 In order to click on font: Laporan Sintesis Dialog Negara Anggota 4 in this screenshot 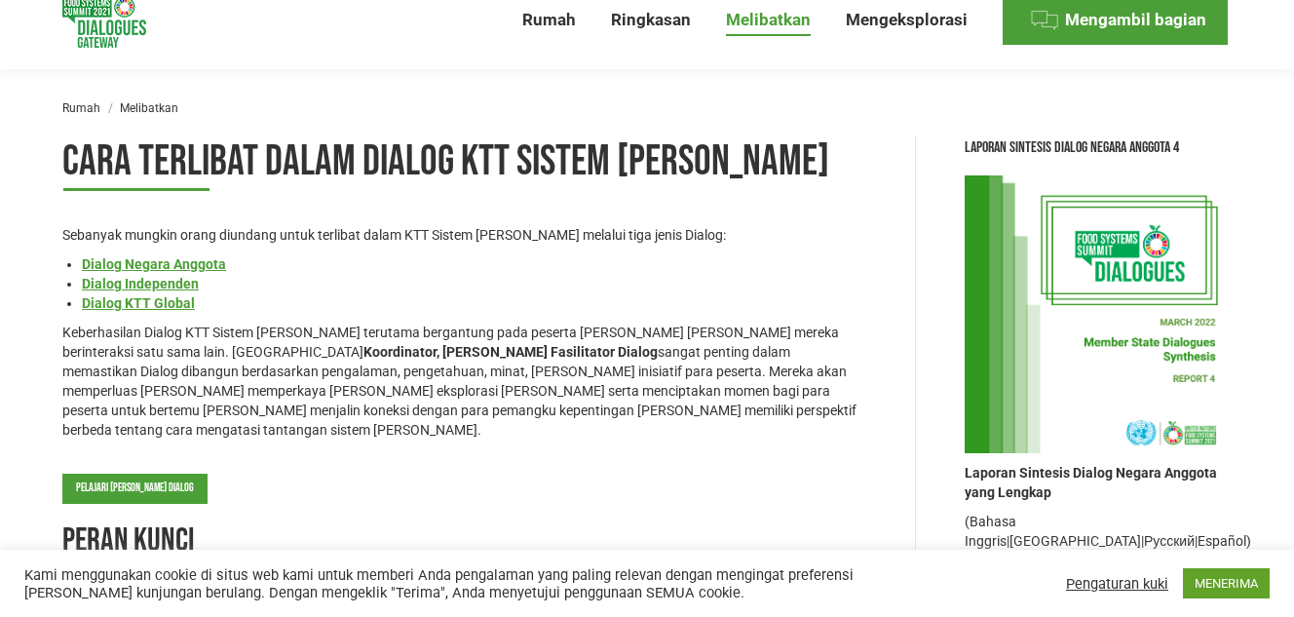, I will do `click(1072, 147)`.